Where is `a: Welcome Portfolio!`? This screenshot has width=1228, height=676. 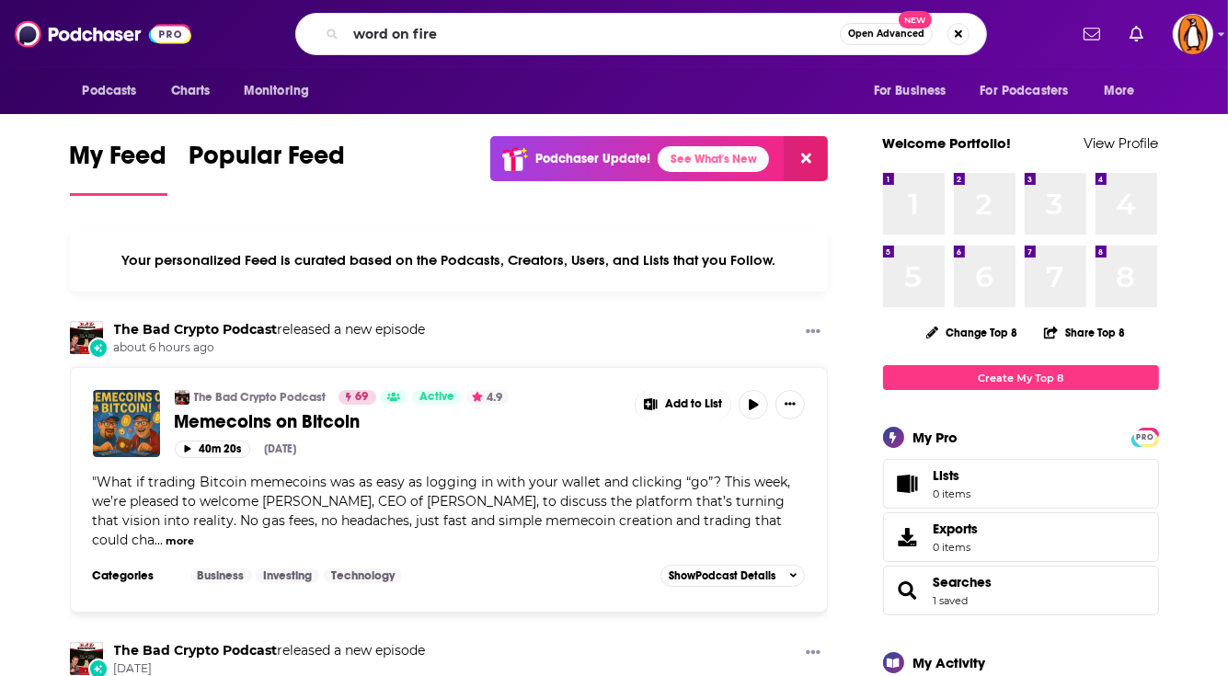
a: Welcome Portfolio! is located at coordinates (948, 143).